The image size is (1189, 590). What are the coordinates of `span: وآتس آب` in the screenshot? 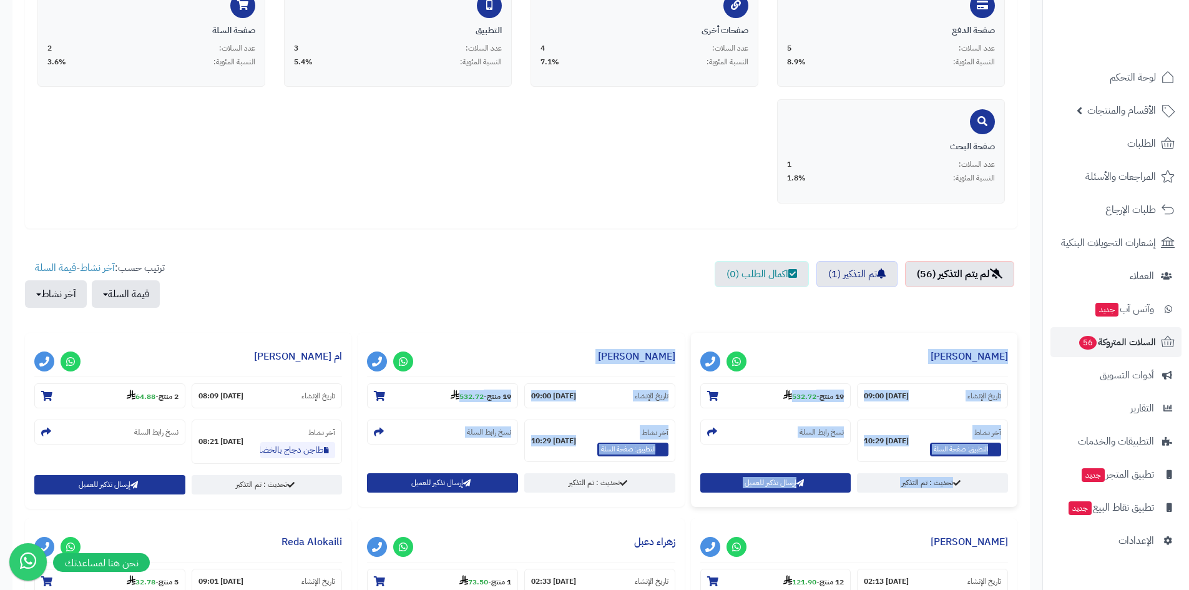 It's located at (1124, 309).